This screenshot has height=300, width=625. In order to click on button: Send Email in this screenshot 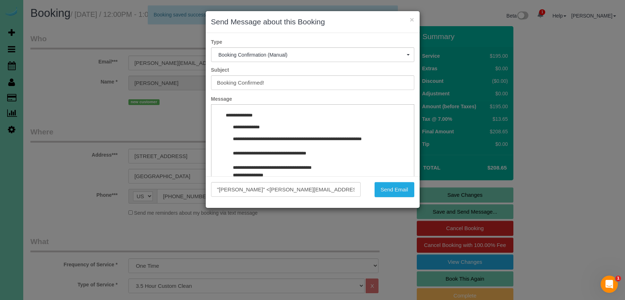, I will do `click(394, 189)`.